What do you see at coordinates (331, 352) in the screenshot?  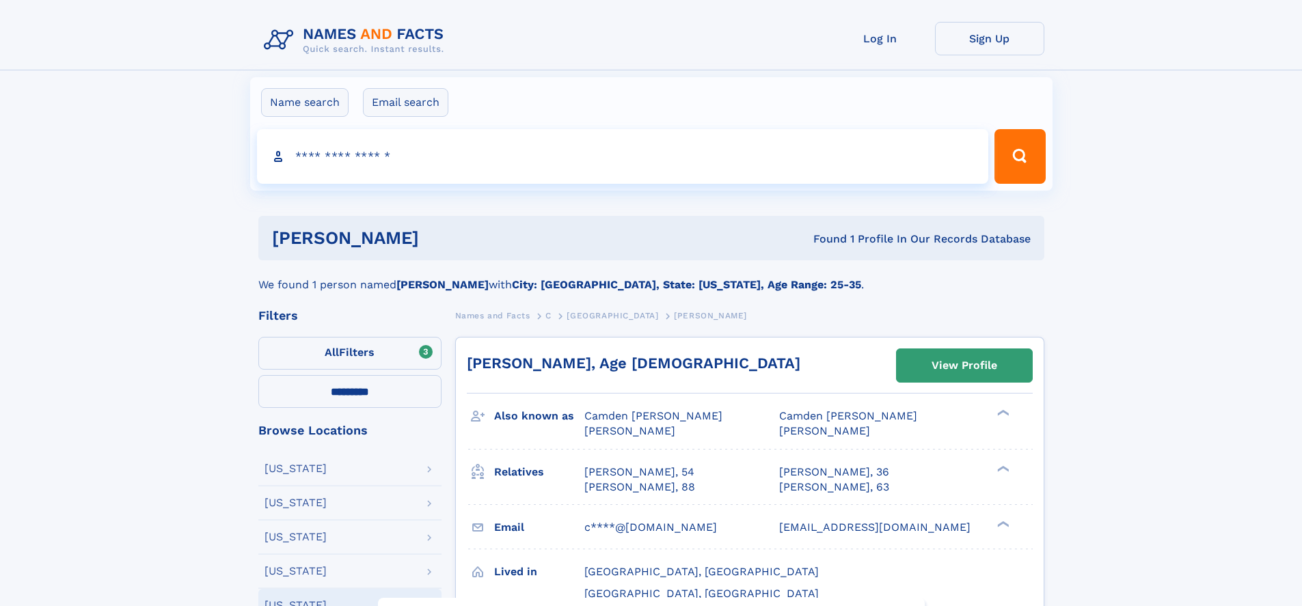 I see `span: All` at bounding box center [331, 352].